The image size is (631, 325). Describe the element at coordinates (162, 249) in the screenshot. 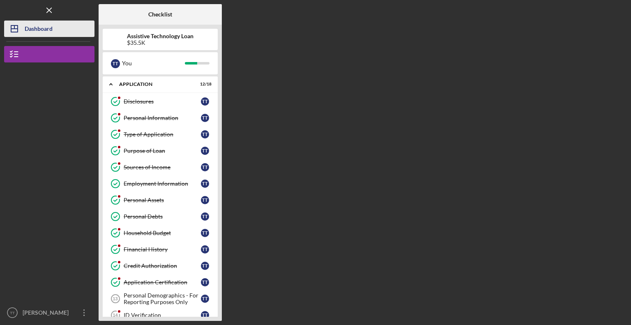

I see `div: Financial History` at that location.